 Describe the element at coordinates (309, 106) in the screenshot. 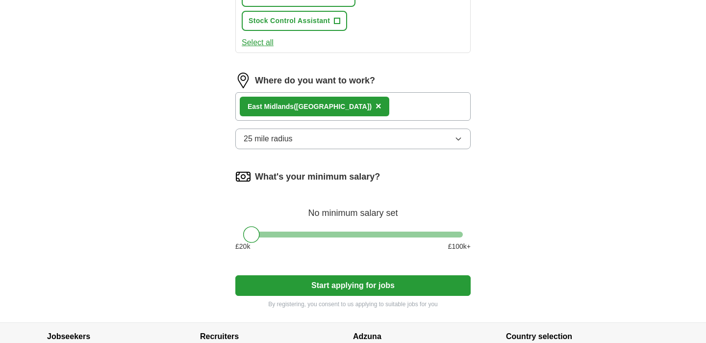

I see `div: dlands` at that location.